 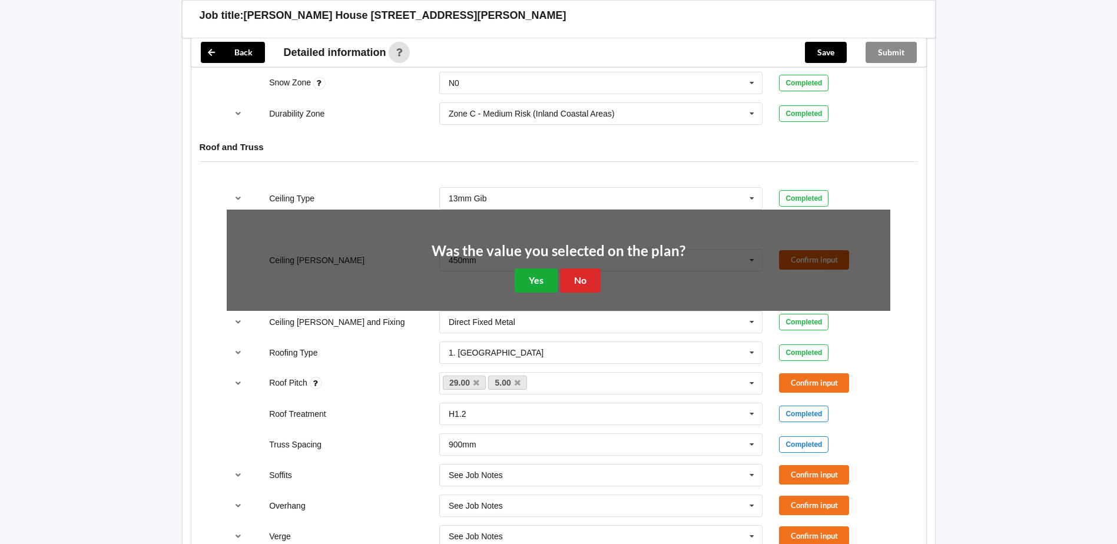 What do you see at coordinates (295, 445) in the screenshot?
I see `label: Truss Spacing` at bounding box center [295, 445].